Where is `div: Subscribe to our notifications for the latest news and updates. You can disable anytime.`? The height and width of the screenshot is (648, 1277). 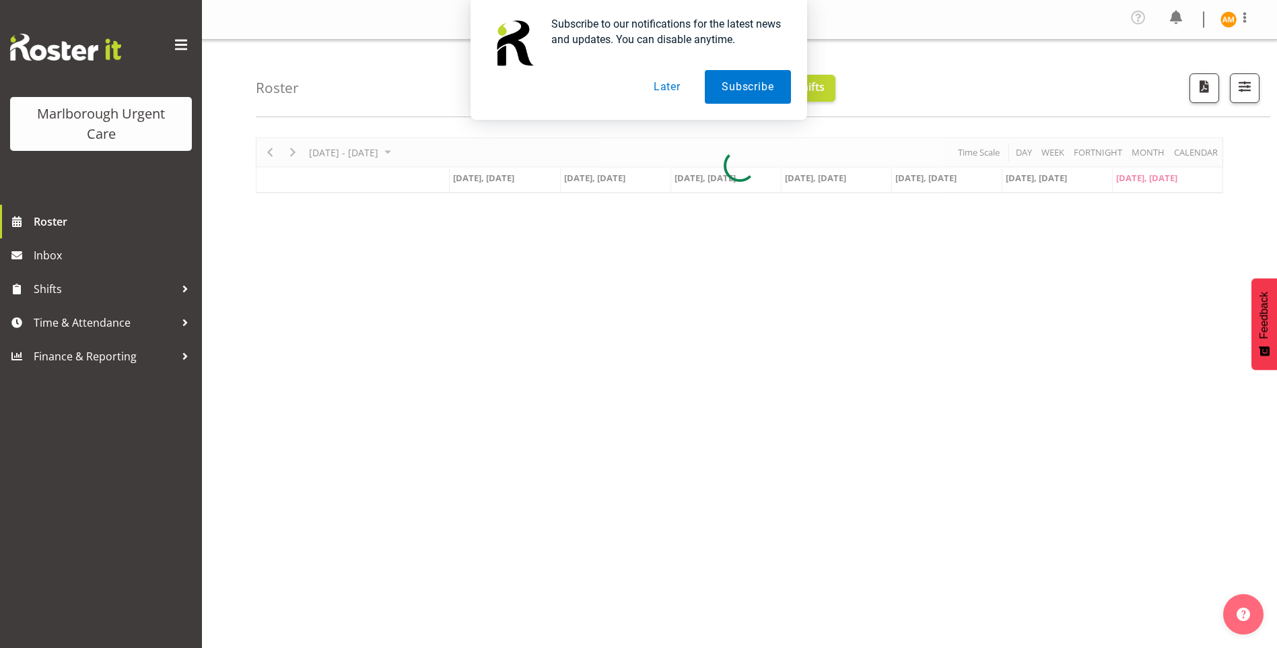 div: Subscribe to our notifications for the latest news and updates. You can disable anytime. is located at coordinates (666, 32).